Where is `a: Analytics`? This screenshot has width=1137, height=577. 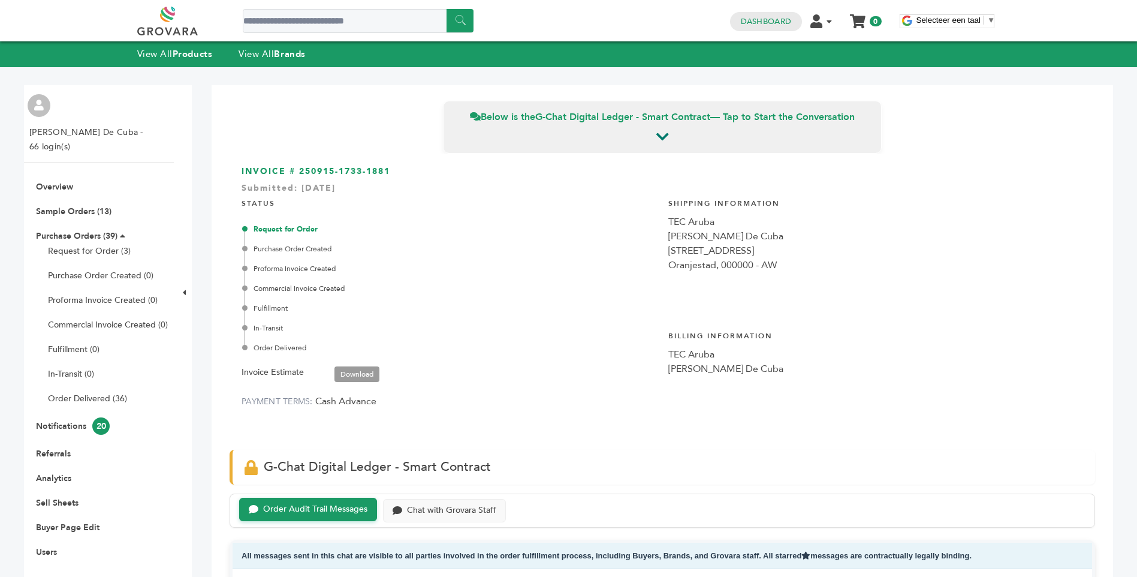 a: Analytics is located at coordinates (53, 478).